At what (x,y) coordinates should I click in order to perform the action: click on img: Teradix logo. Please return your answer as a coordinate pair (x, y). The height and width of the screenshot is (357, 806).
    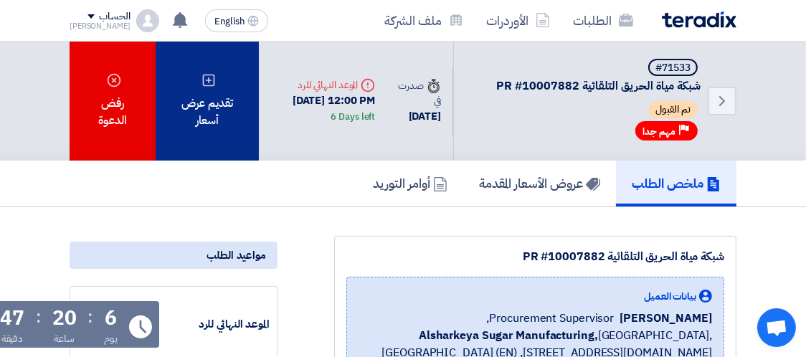
    Looking at the image, I should click on (699, 19).